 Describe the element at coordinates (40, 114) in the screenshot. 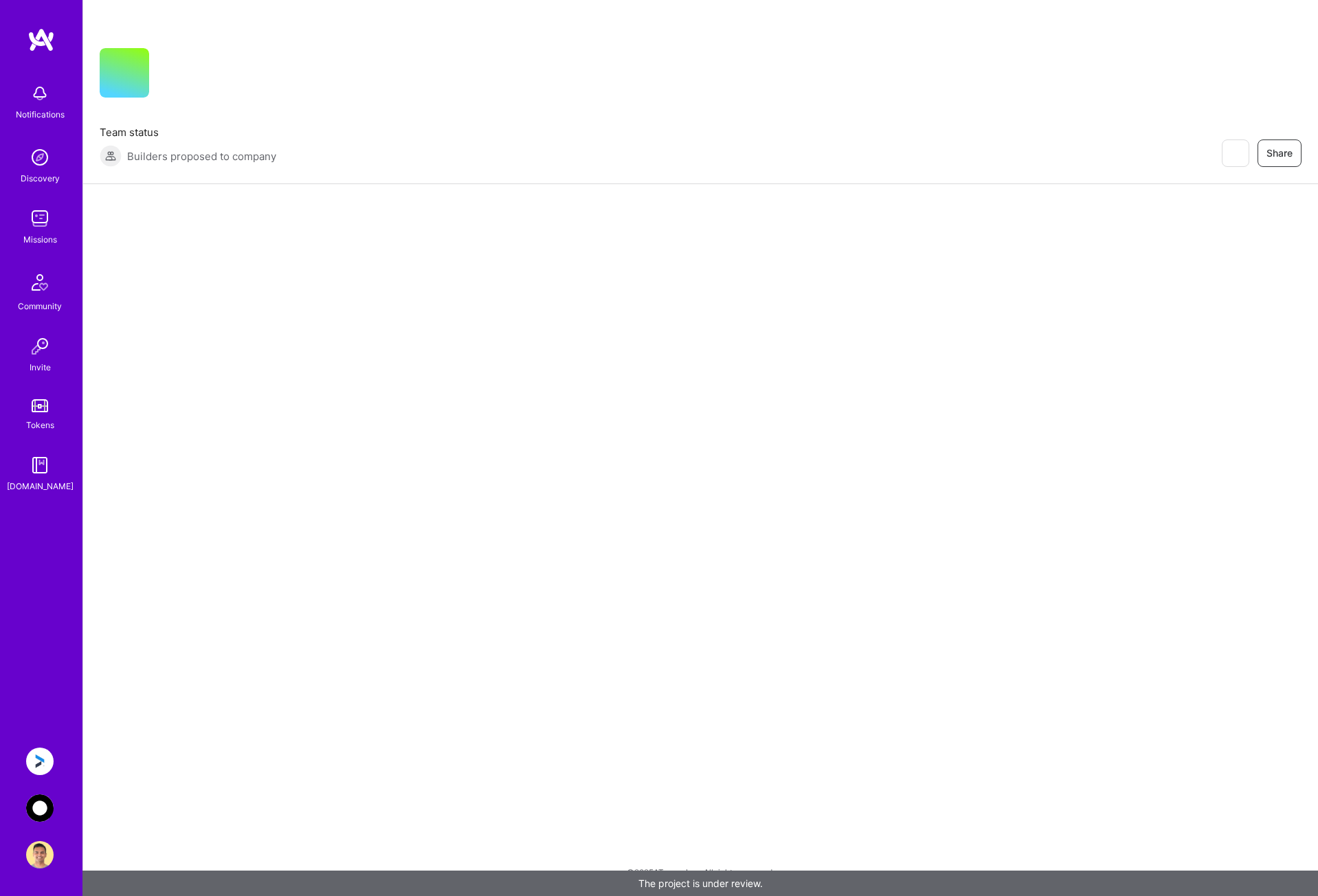

I see `div: Notifications` at that location.